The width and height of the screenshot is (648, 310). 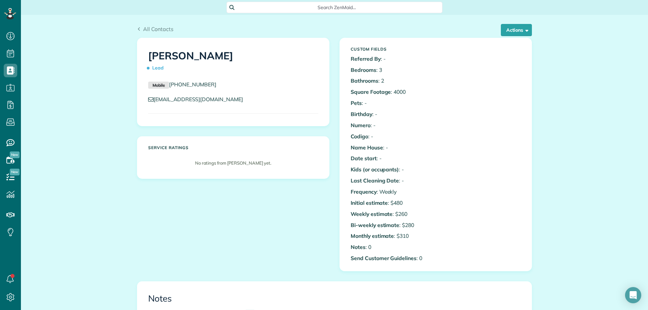 I want to click on b: Monthly estimate, so click(x=372, y=236).